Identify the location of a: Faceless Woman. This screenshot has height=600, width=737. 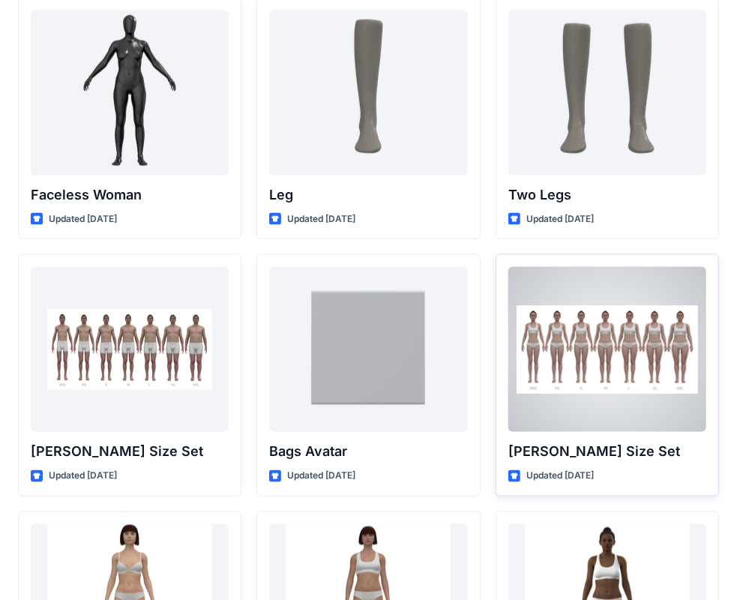
(130, 93).